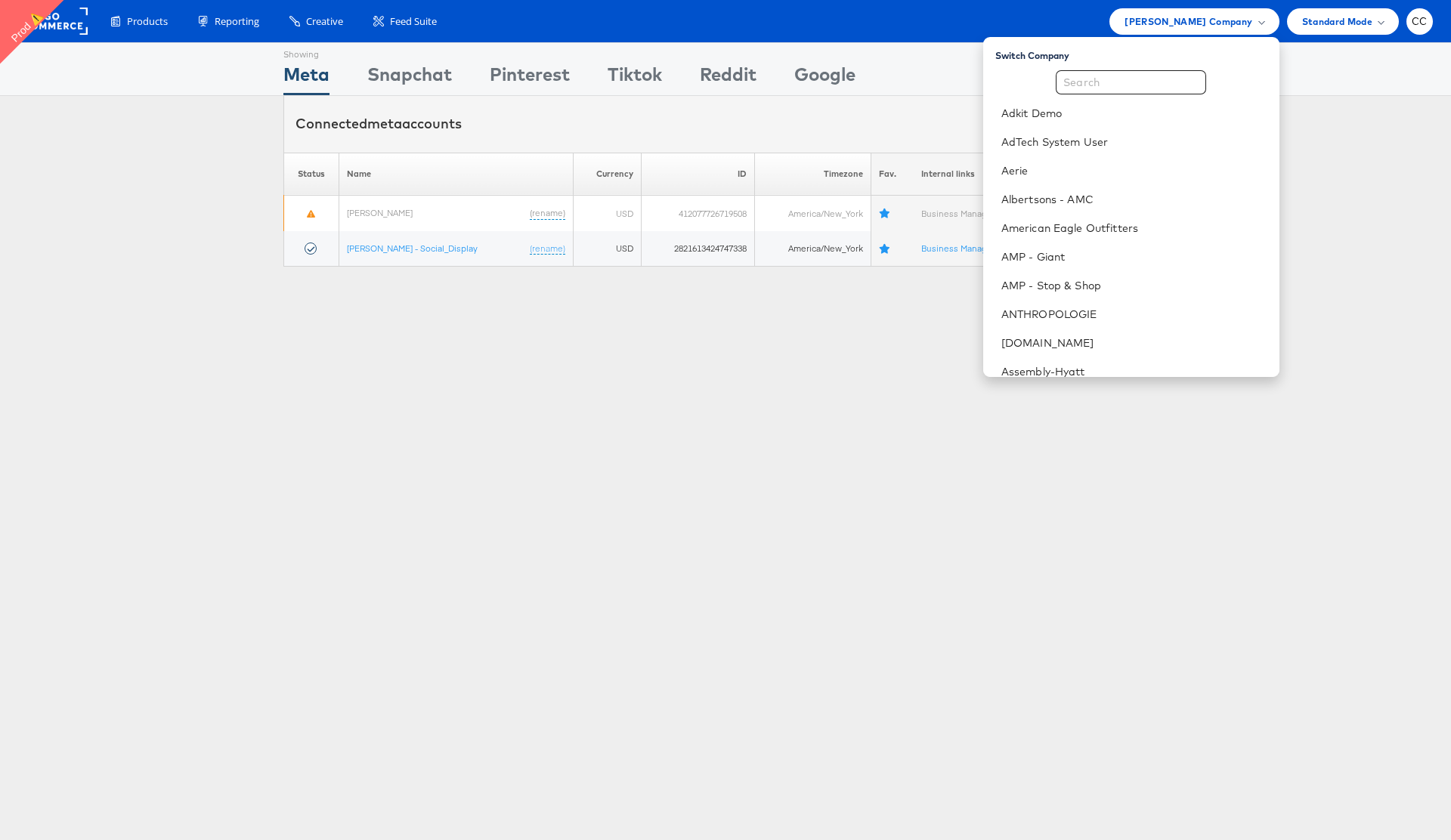 This screenshot has height=840, width=1451. I want to click on a: American Eagle Outfitters, so click(1134, 228).